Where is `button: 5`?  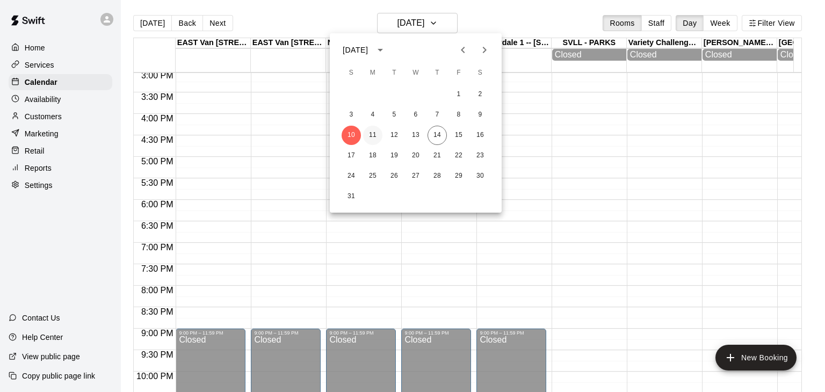
button: 5 is located at coordinates (394, 115).